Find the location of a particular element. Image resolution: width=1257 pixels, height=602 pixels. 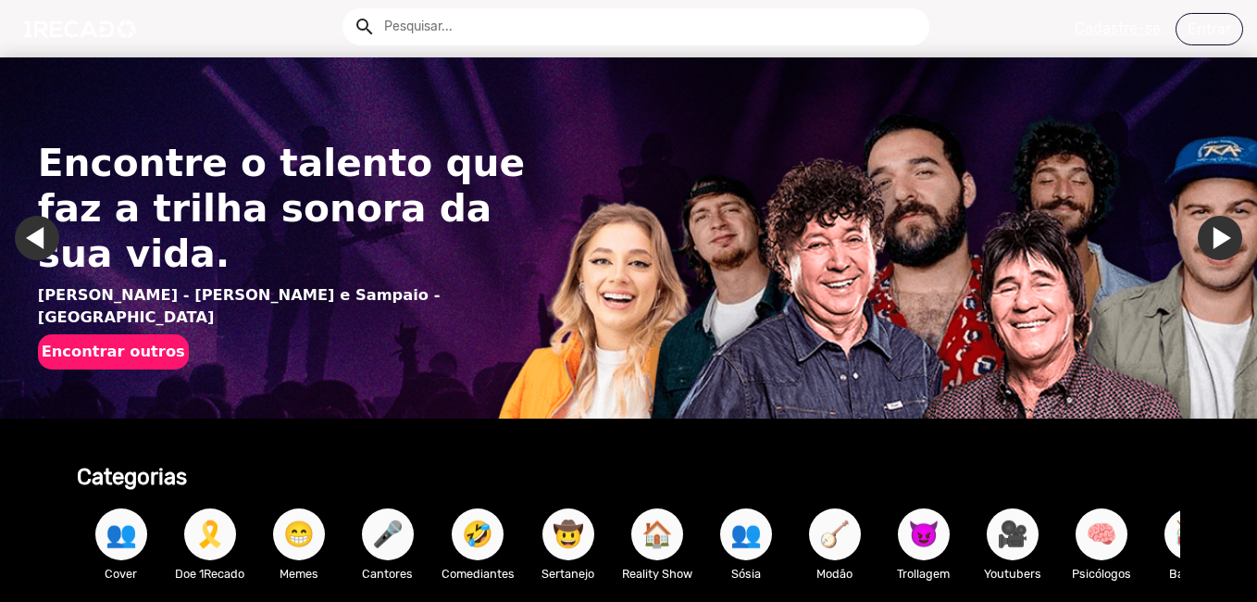

p: Memes is located at coordinates (299, 573).